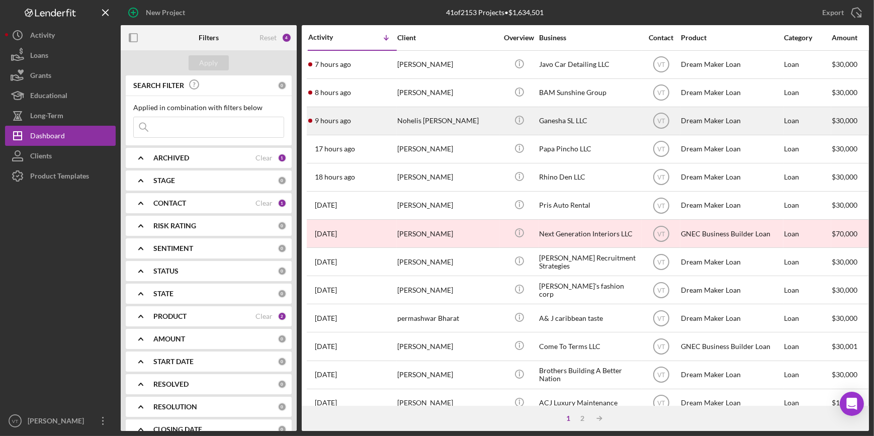 Image resolution: width=874 pixels, height=436 pixels. What do you see at coordinates (163, 294) in the screenshot?
I see `b: STATE` at bounding box center [163, 294].